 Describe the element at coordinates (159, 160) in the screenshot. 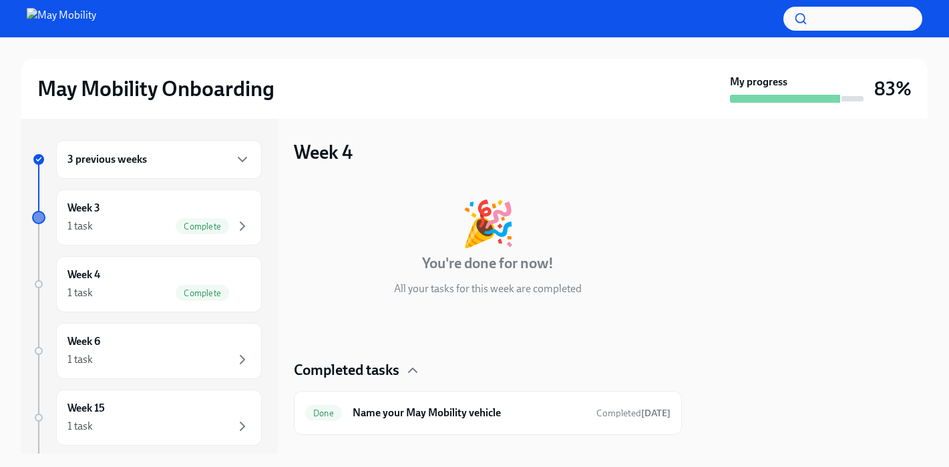

I see `div: 3 previous weeks` at that location.